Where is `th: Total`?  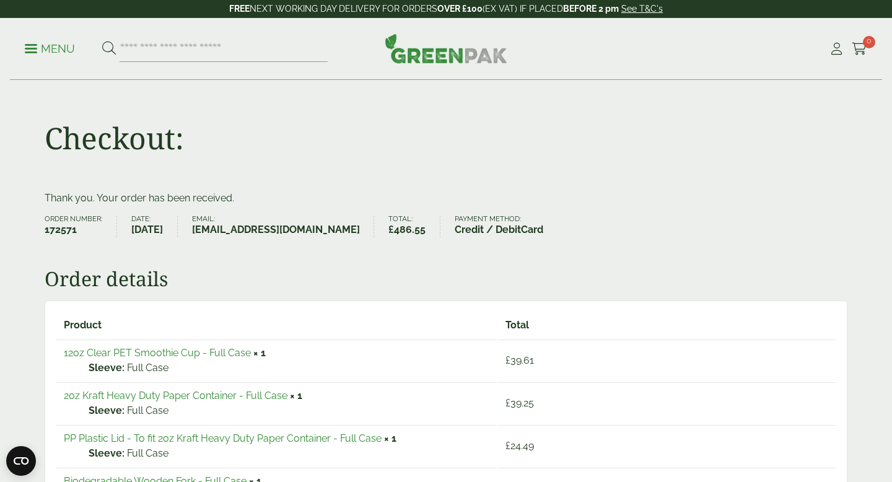
th: Total is located at coordinates (666, 325).